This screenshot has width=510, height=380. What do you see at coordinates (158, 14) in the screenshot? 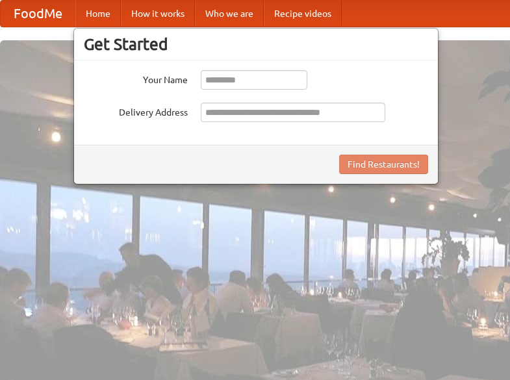
I see `a: How it works` at bounding box center [158, 14].